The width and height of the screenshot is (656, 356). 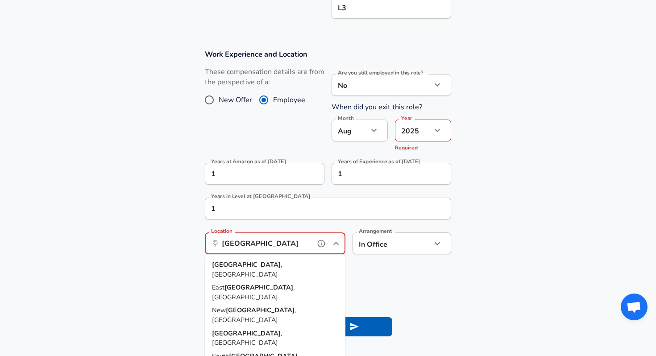 What do you see at coordinates (377, 107) in the screenshot?
I see `label: When did you exit this role?` at bounding box center [377, 107].